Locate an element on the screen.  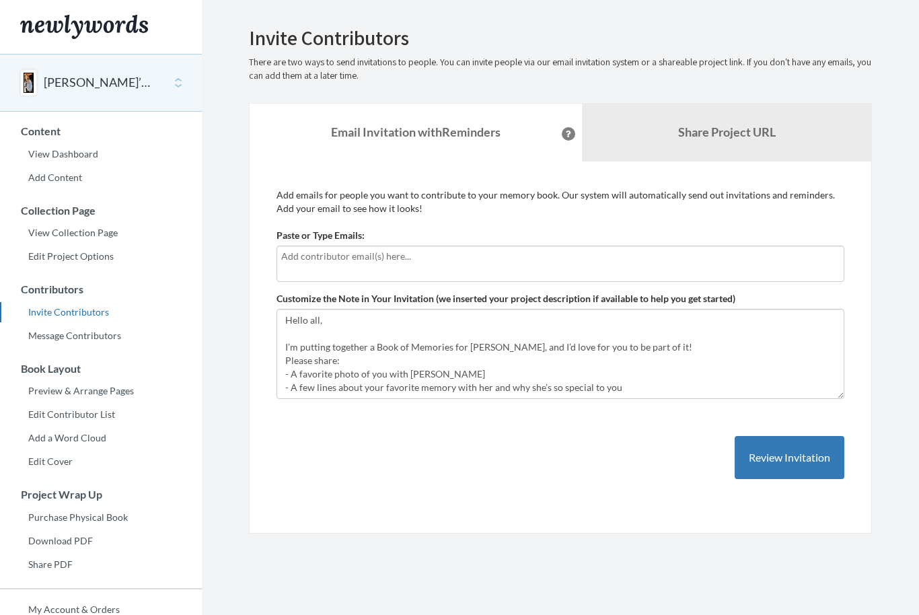
button: Review Invitation is located at coordinates (789, 457).